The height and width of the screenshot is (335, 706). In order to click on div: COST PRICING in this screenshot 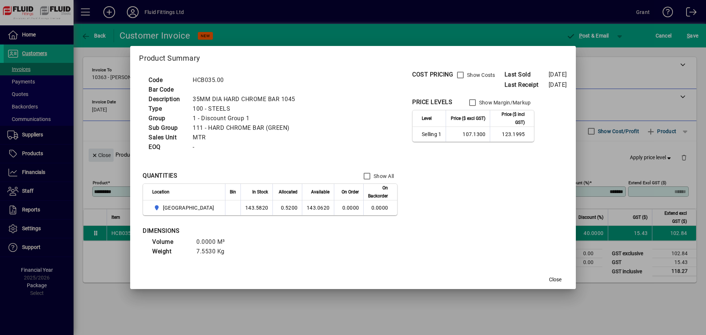, I will do `click(432, 75)`.